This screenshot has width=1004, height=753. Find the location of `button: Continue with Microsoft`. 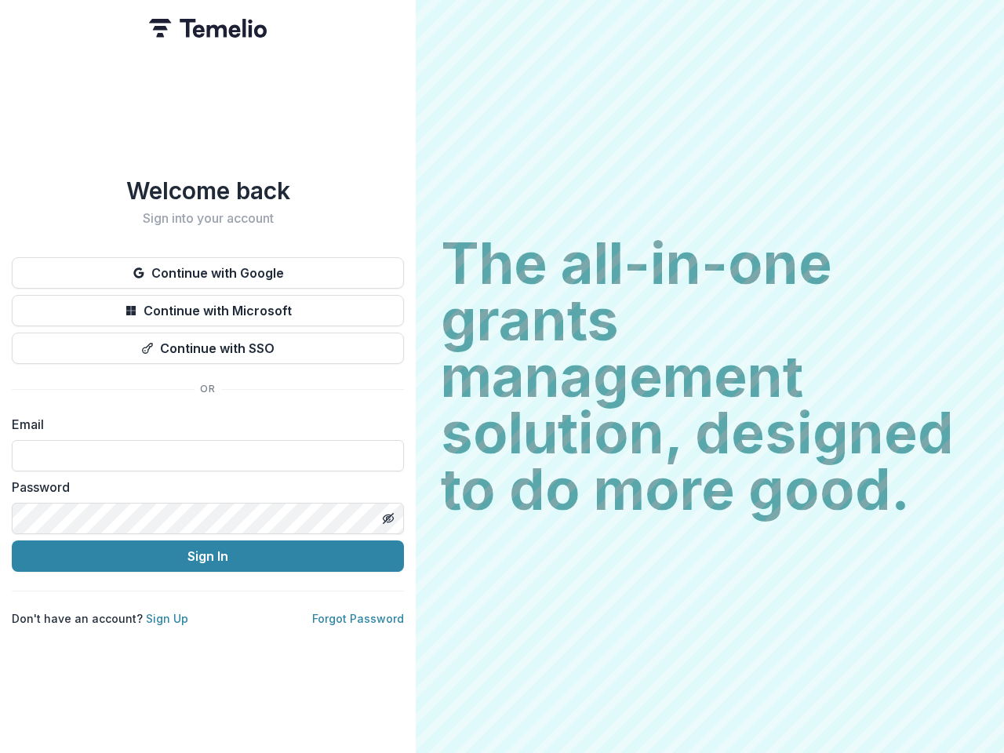

button: Continue with Microsoft is located at coordinates (208, 310).